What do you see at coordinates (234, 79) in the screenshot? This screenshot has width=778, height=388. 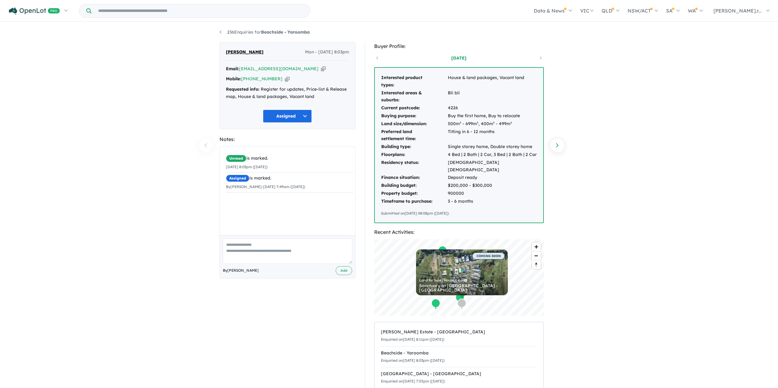 I see `strong: Mobile:` at bounding box center [234, 79].